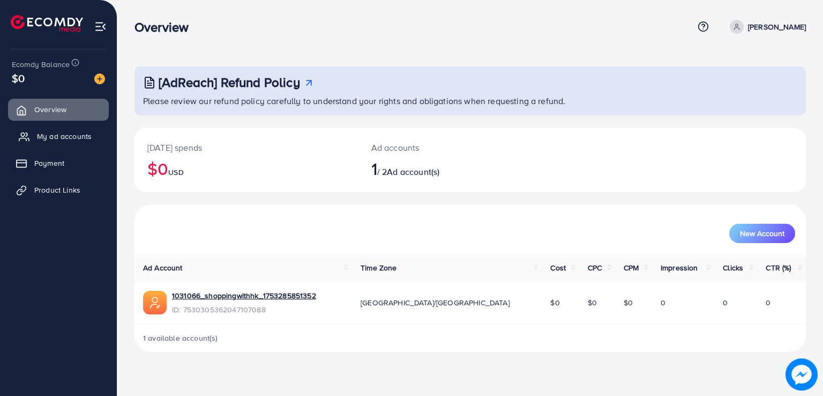  What do you see at coordinates (47, 23) in the screenshot?
I see `img: logo` at bounding box center [47, 23].